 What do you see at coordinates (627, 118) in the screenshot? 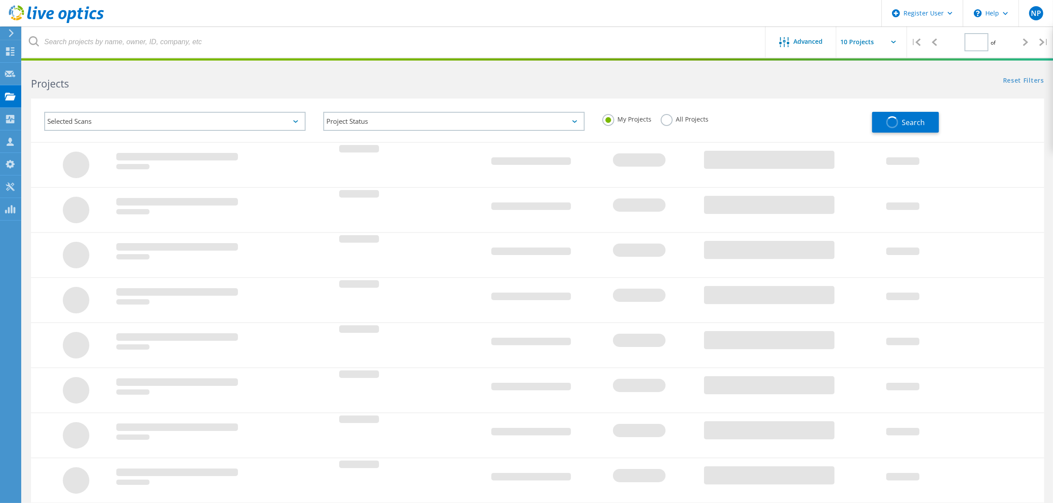
I see `label: My Projects` at bounding box center [627, 118].